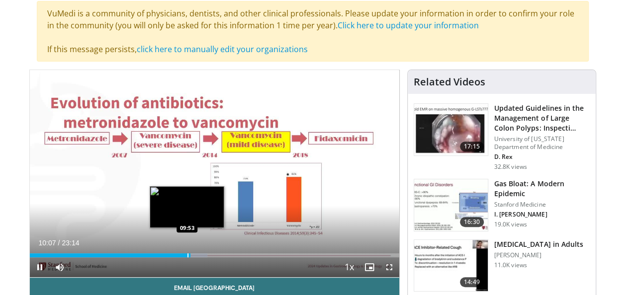 Image resolution: width=625 pixels, height=295 pixels. Describe the element at coordinates (369, 267) in the screenshot. I see `button: Enable picture-in-picture mode` at that location.